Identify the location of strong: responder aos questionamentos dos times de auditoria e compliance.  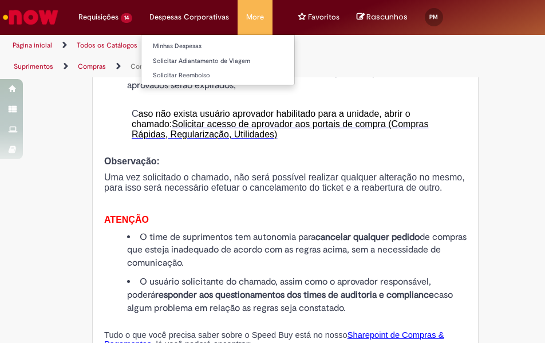
(294, 295).